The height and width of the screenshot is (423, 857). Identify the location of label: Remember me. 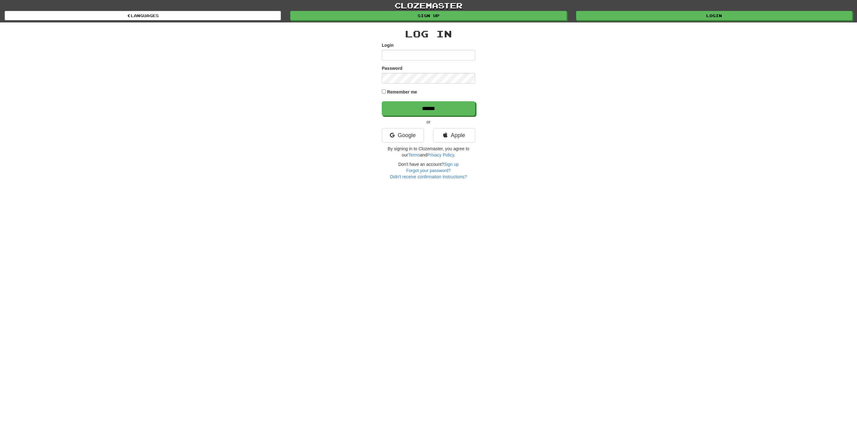
(402, 92).